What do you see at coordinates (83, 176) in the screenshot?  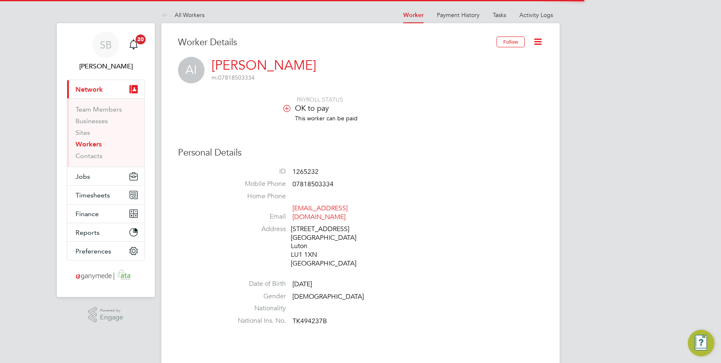 I see `span: Jobs` at bounding box center [83, 176].